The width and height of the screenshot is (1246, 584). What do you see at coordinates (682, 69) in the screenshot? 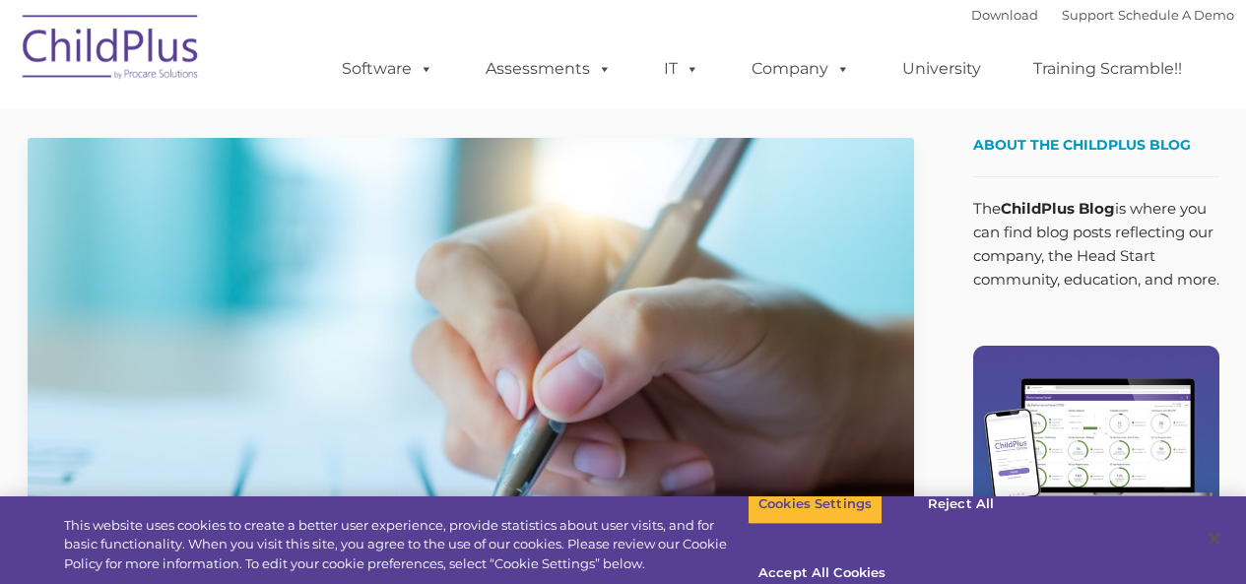
I see `a: IT` at bounding box center [682, 69].